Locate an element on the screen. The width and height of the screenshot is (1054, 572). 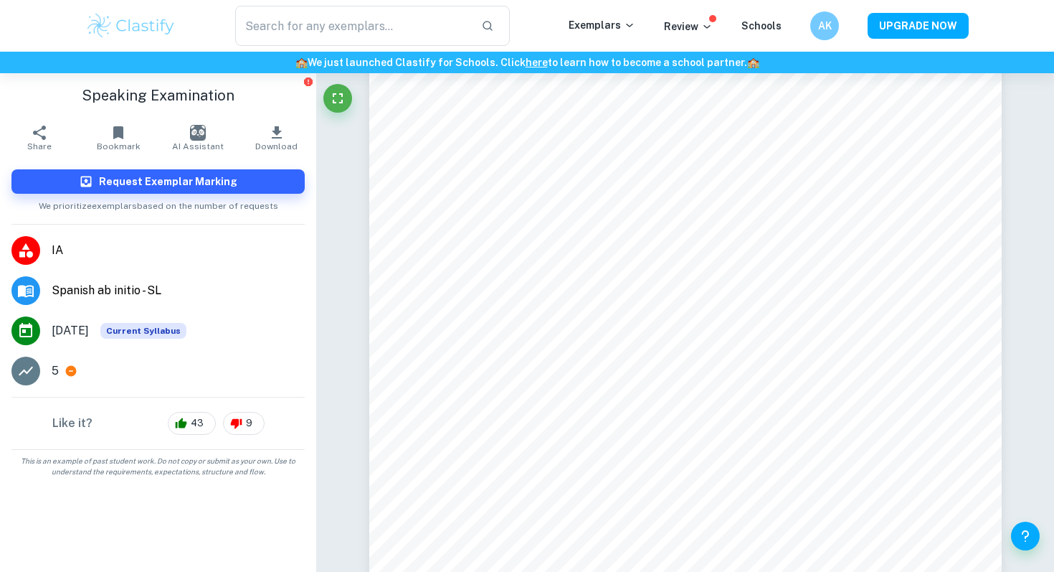
span: Download is located at coordinates (276, 146).